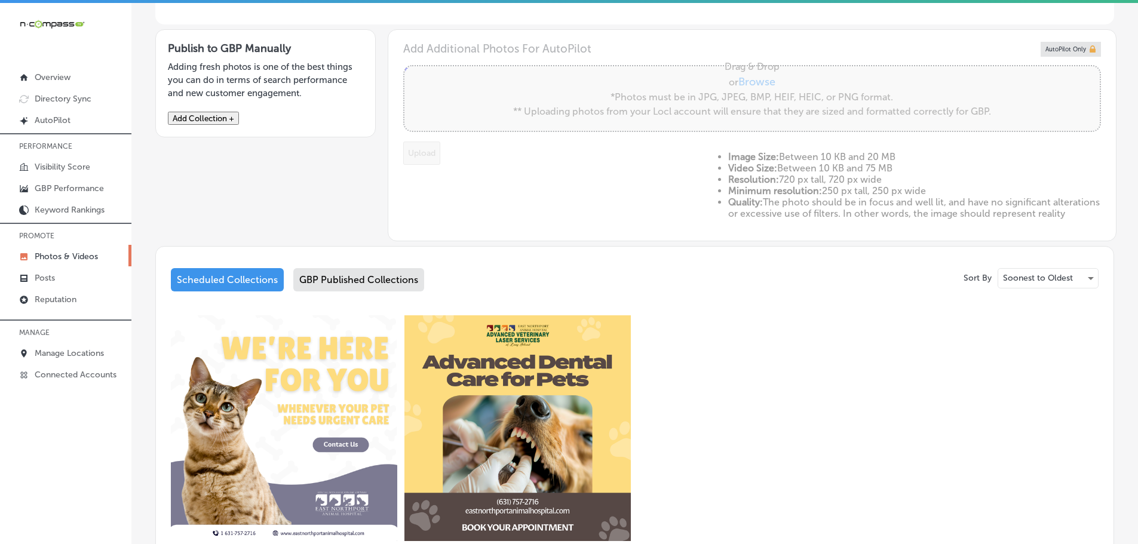 The image size is (1138, 544). What do you see at coordinates (69, 210) in the screenshot?
I see `p: Keyword Rankings` at bounding box center [69, 210].